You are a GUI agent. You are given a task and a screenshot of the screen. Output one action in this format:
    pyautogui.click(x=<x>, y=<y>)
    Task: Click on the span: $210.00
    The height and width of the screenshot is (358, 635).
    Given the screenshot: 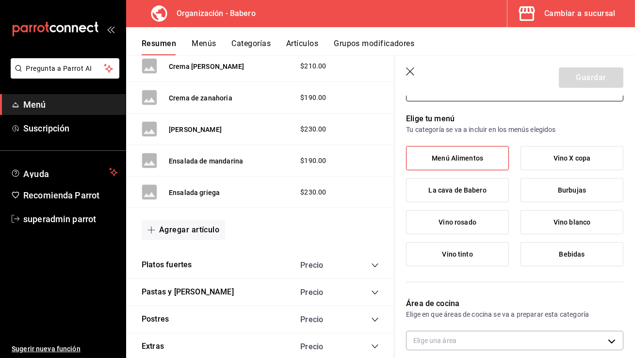 What is the action you would take?
    pyautogui.click(x=313, y=66)
    